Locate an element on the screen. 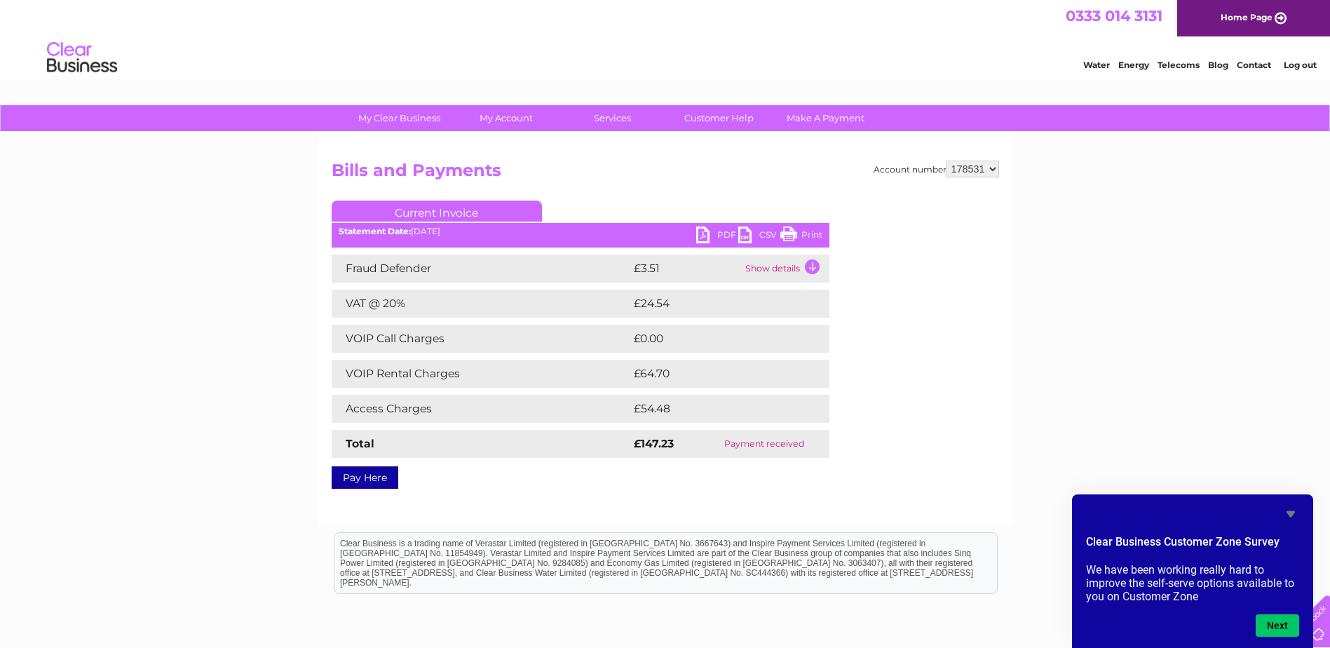 The width and height of the screenshot is (1330, 648). td: Show details is located at coordinates (785, 268).